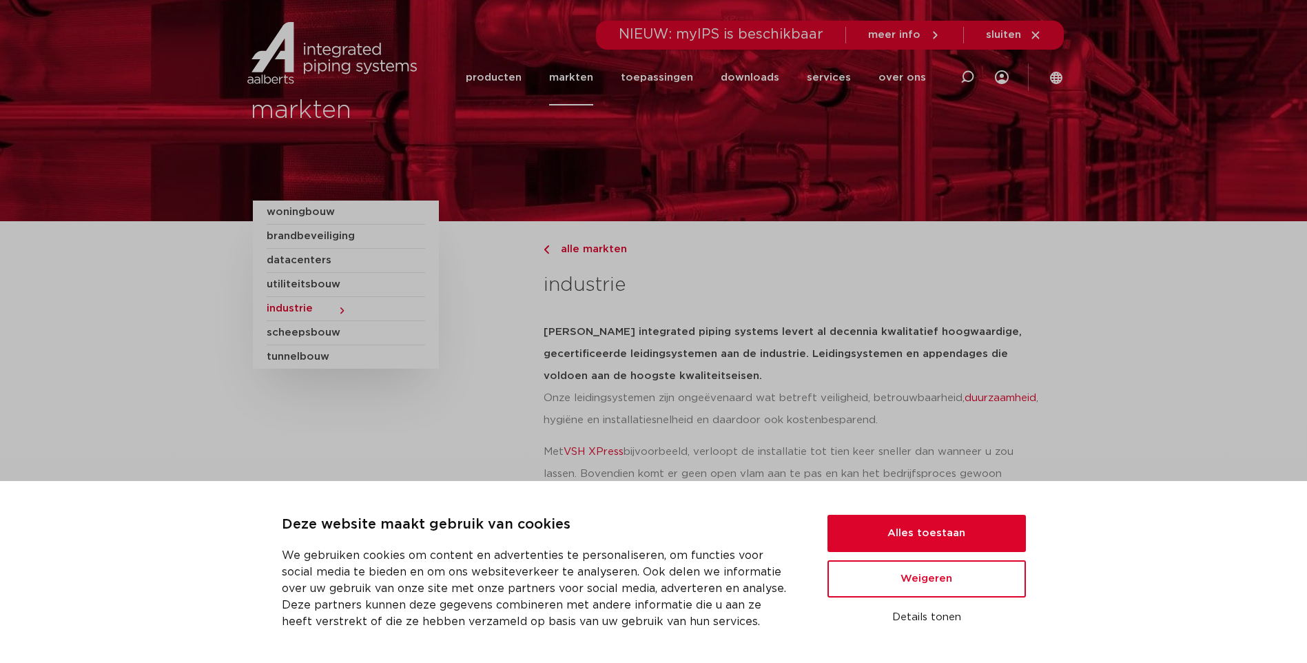  I want to click on p: We gebruiken cookies om content en advertenties te personaliseren, om functies voor social media ..., so click(538, 588).